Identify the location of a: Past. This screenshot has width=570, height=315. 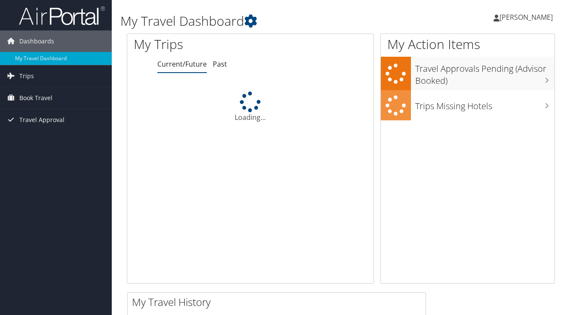
(220, 64).